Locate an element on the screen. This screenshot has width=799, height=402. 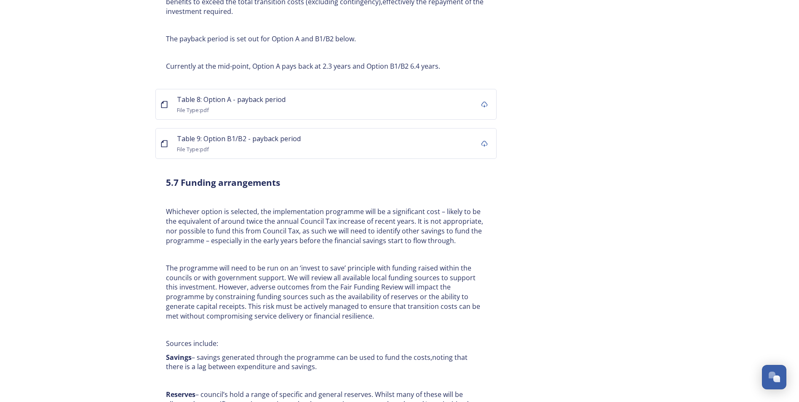
a: Table 9: Option B1/B2 - payback period is located at coordinates (239, 138).